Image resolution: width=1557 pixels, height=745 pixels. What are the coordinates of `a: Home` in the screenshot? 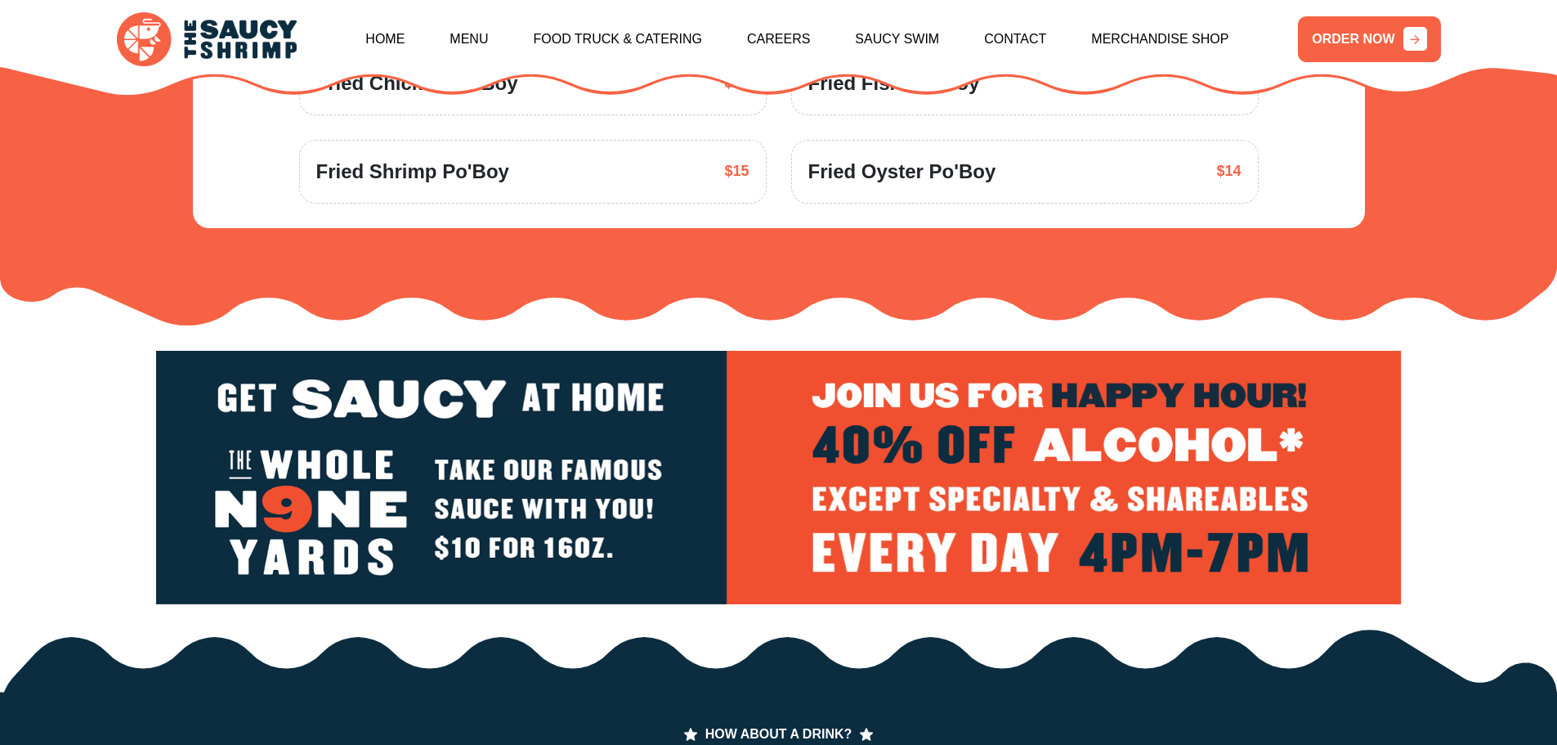 It's located at (385, 39).